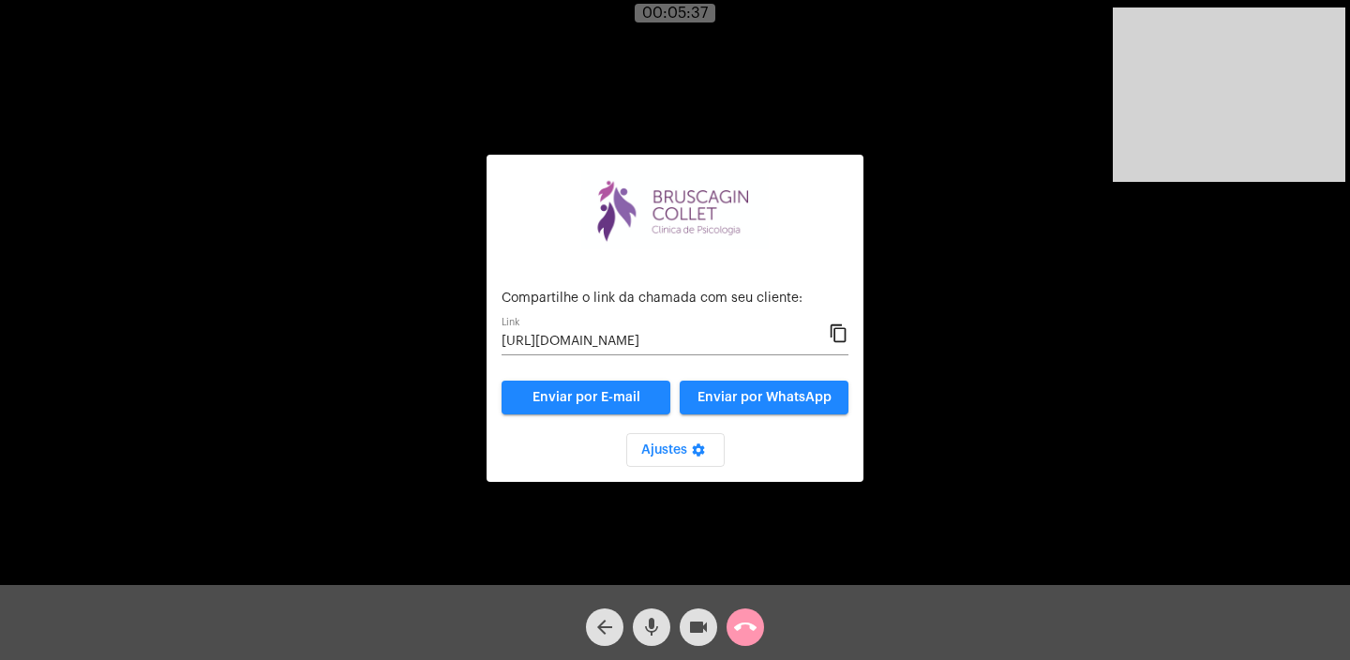  What do you see at coordinates (605, 627) in the screenshot?
I see `mat-icon: arrow_back` at bounding box center [605, 627].